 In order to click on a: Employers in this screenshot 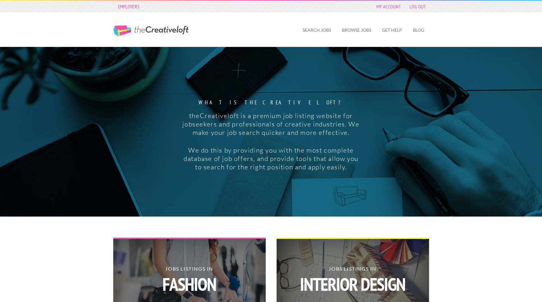, I will do `click(129, 7)`.